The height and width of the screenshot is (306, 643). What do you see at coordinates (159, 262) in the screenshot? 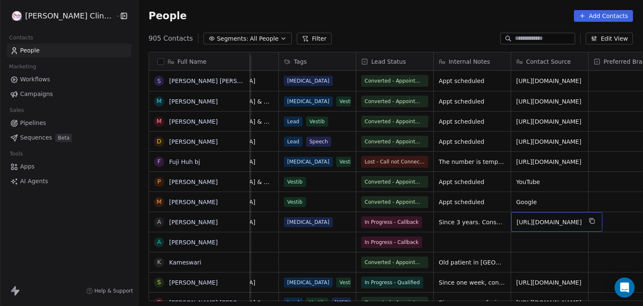
I see `div: K` at bounding box center [159, 262].